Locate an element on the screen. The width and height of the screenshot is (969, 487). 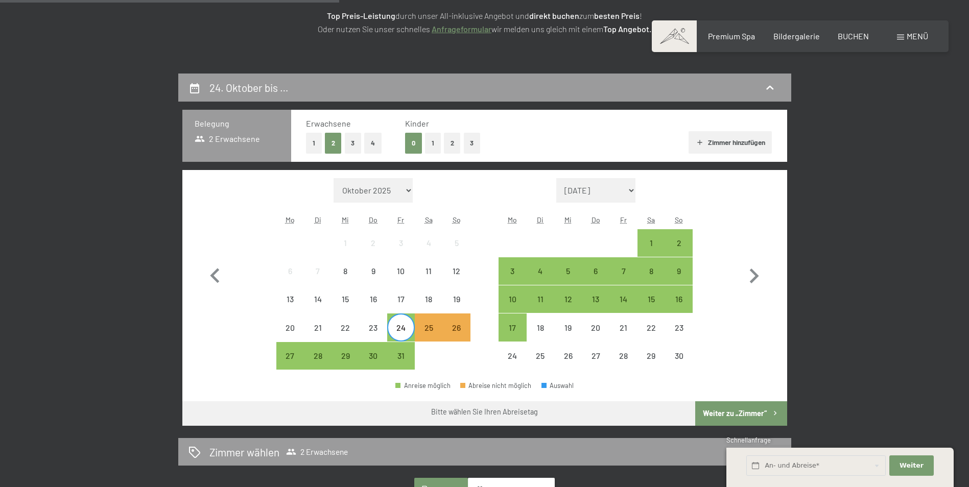
div: Sun Oct 05 2025 is located at coordinates (456, 243).